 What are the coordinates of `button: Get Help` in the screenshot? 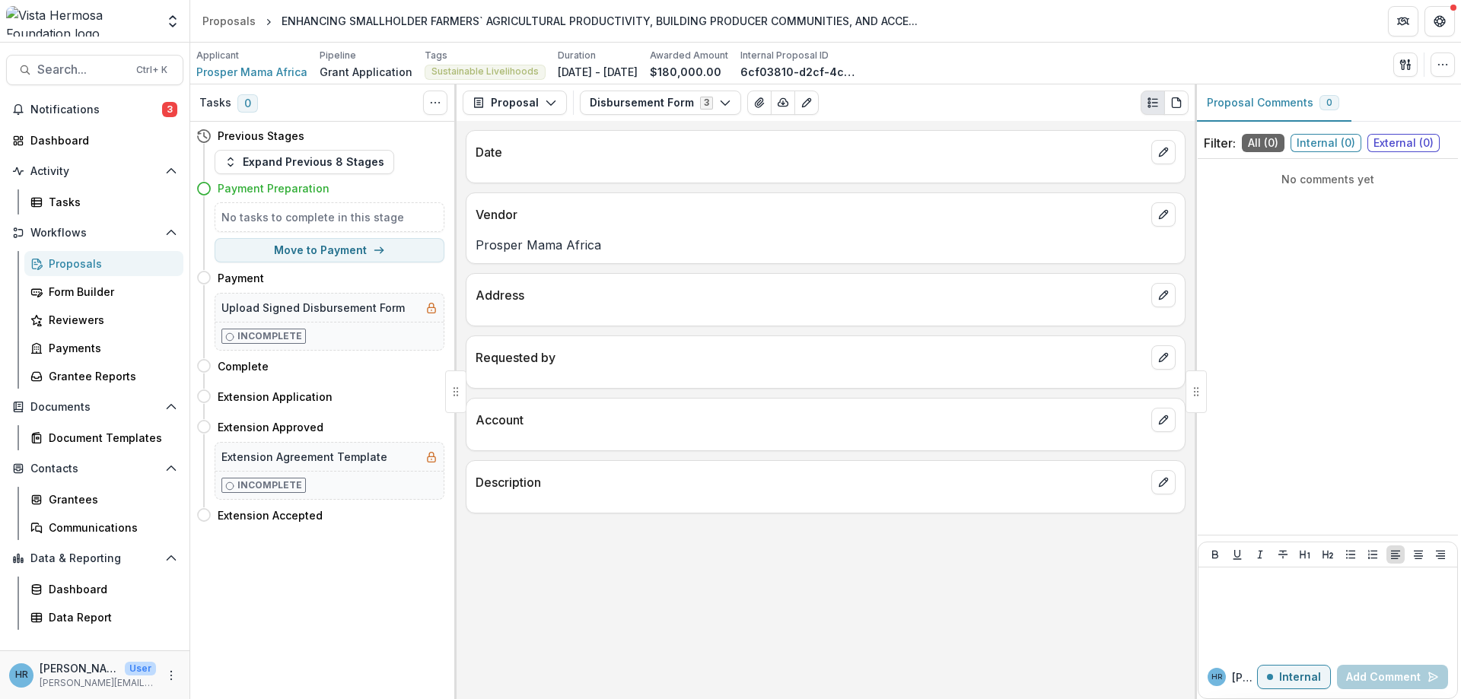 It's located at (1439, 21).